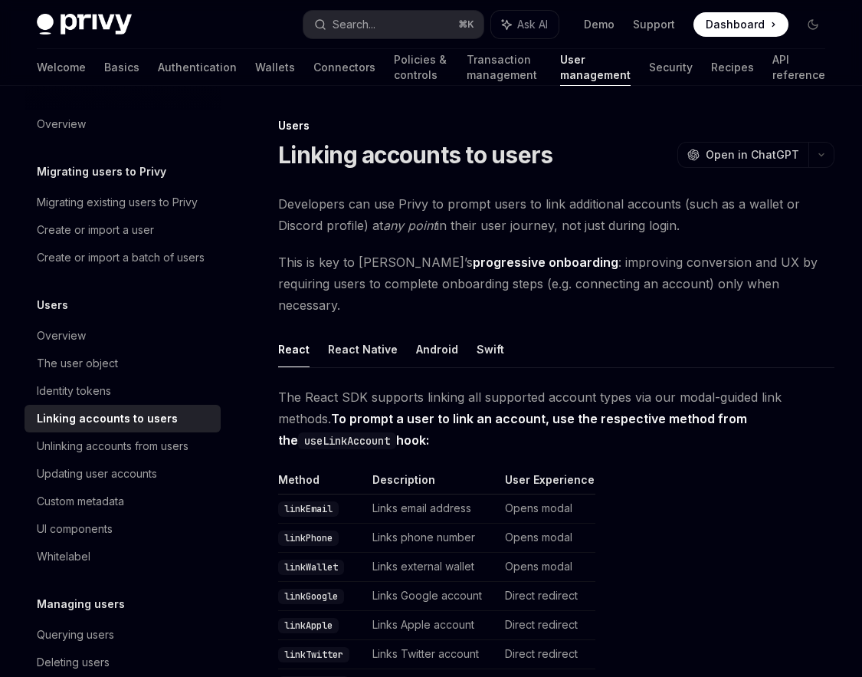 This screenshot has width=862, height=677. What do you see at coordinates (74, 529) in the screenshot?
I see `div: UI components` at bounding box center [74, 529].